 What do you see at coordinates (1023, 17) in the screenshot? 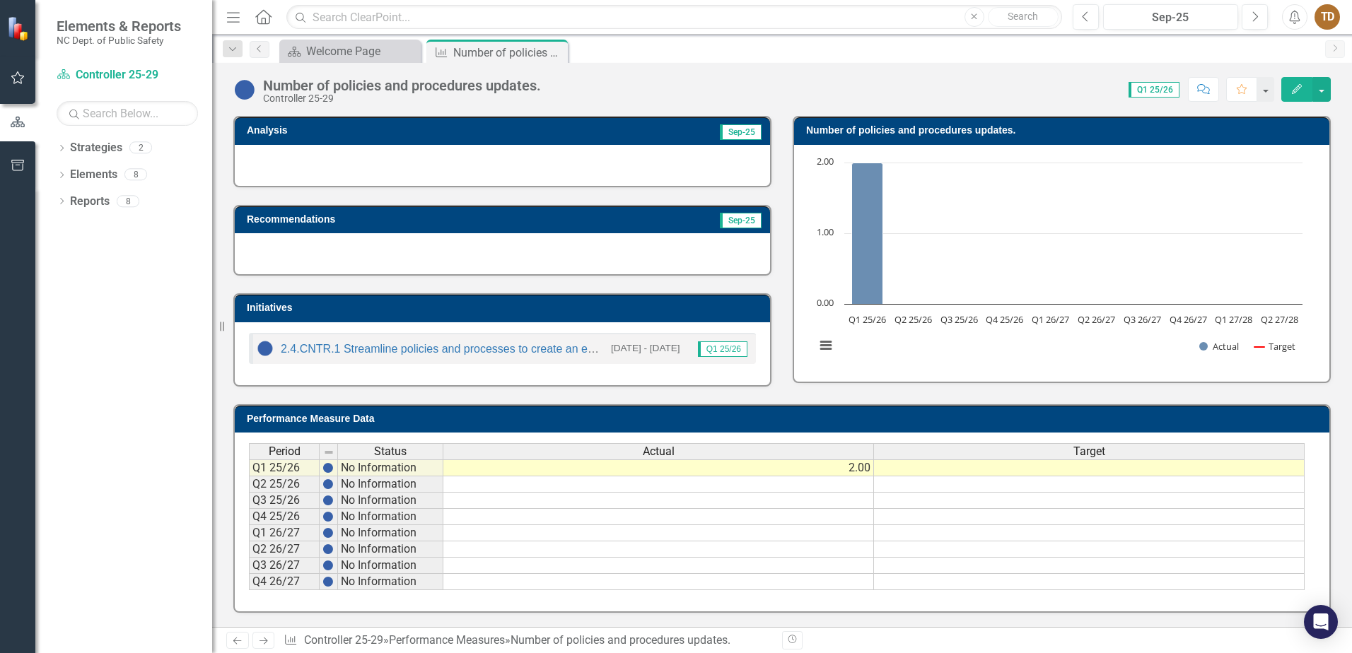
I see `button: Search` at bounding box center [1023, 17].